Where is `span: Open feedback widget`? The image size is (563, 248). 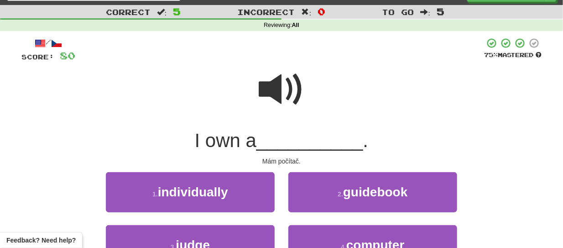
span: Open feedback widget is located at coordinates (41, 240).